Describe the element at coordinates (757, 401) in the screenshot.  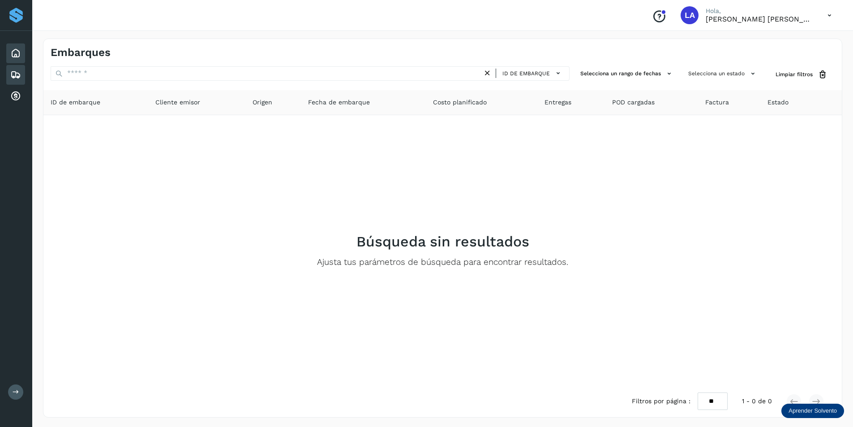
I see `span: 1 - 0 de 0` at that location.